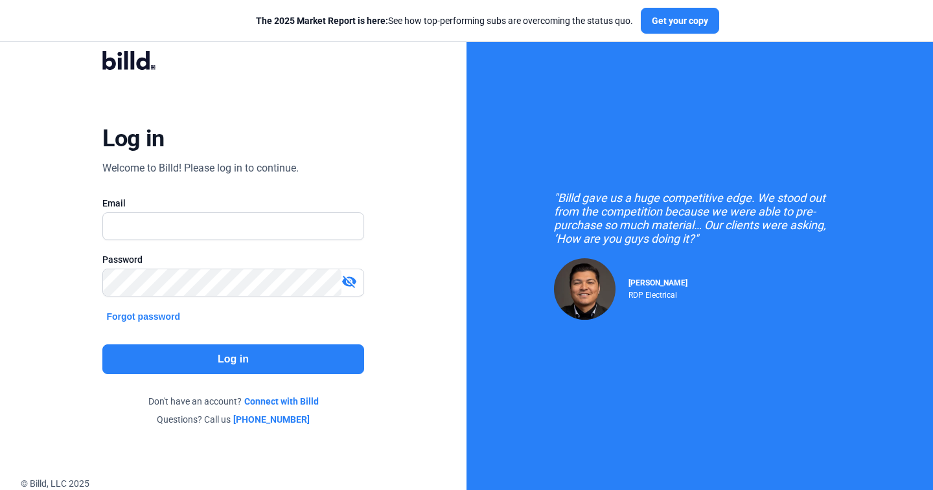 The width and height of the screenshot is (933, 490). I want to click on button: Log in, so click(233, 360).